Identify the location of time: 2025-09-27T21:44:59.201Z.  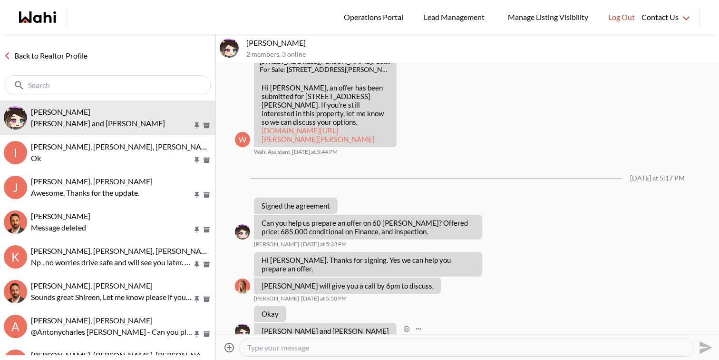
(315, 152).